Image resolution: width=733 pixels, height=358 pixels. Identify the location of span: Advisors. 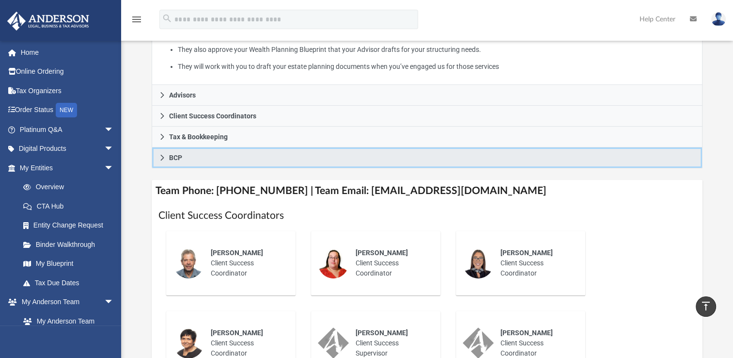
(182, 95).